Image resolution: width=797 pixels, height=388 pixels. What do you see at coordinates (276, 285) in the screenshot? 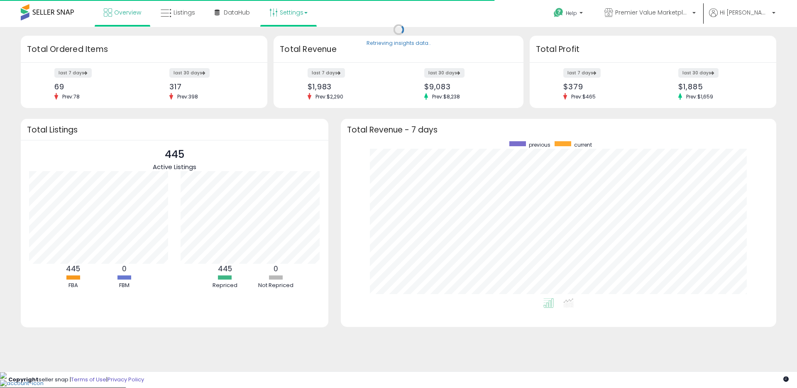
I see `div: Not Repriced` at bounding box center [276, 285].